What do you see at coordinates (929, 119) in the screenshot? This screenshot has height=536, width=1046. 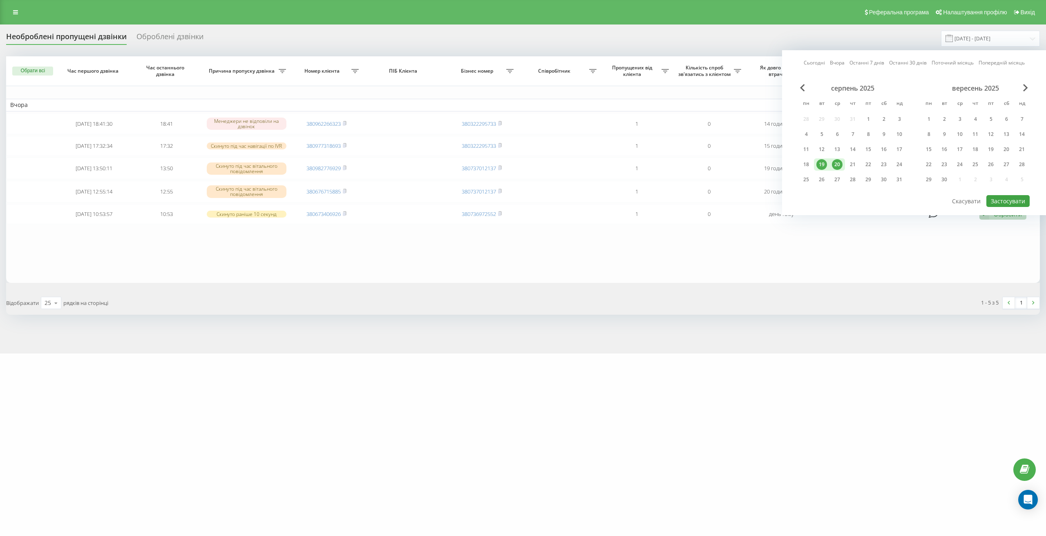 I see `div: пн 1 вер 2025 р.` at bounding box center [929, 119].